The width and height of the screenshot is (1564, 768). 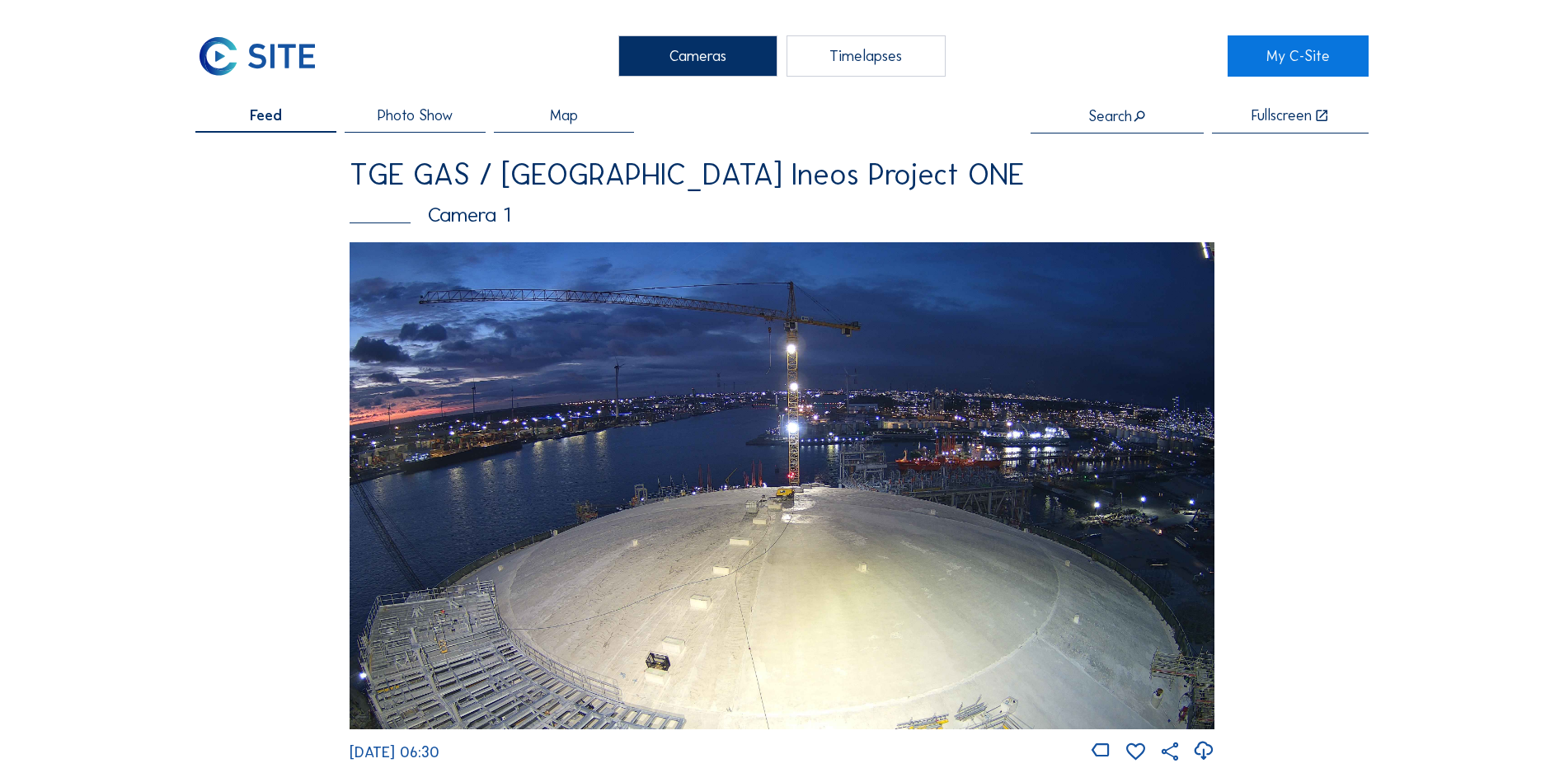 I want to click on img: Image, so click(x=781, y=486).